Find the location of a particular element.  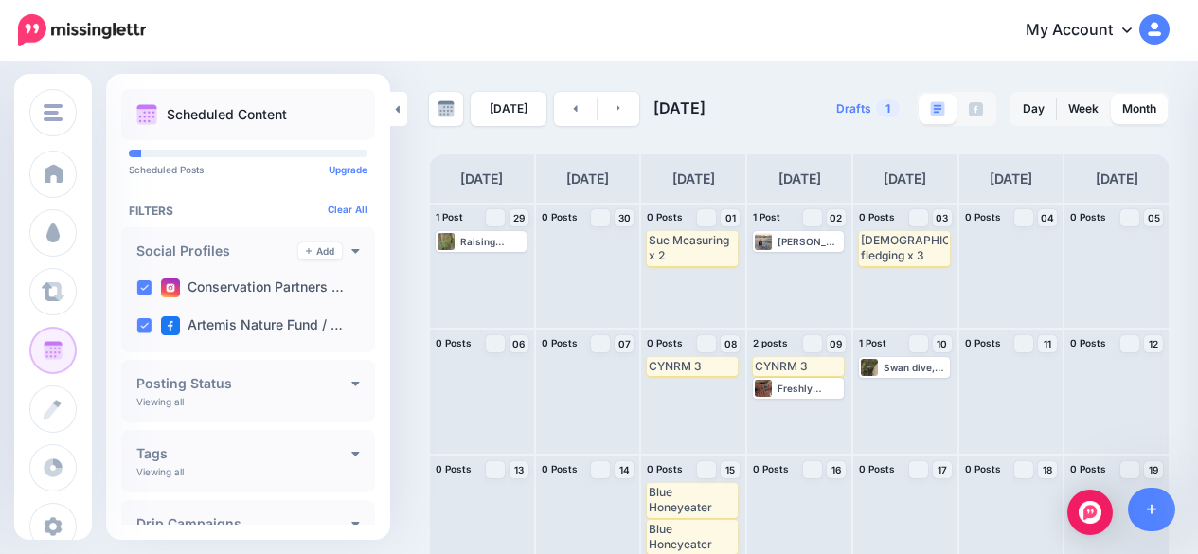

a: 29 is located at coordinates (519, 218).